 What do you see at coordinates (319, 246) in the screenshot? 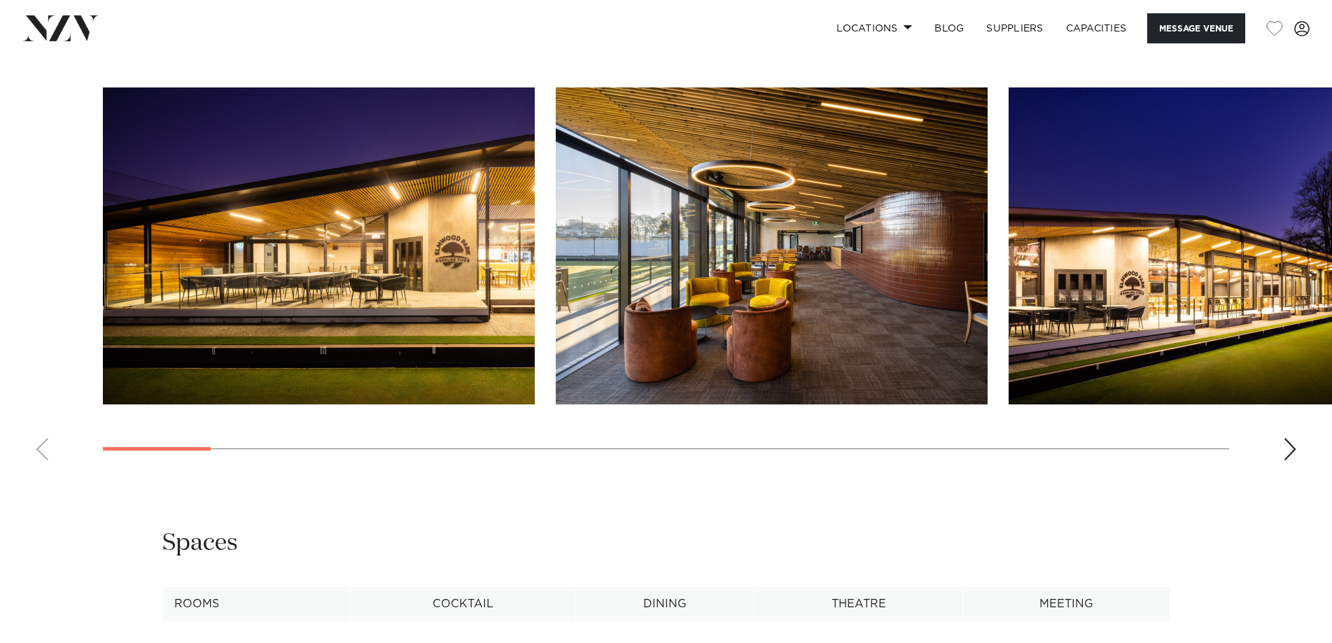
I see `swiper-slide: 1 / 26` at bounding box center [319, 246].